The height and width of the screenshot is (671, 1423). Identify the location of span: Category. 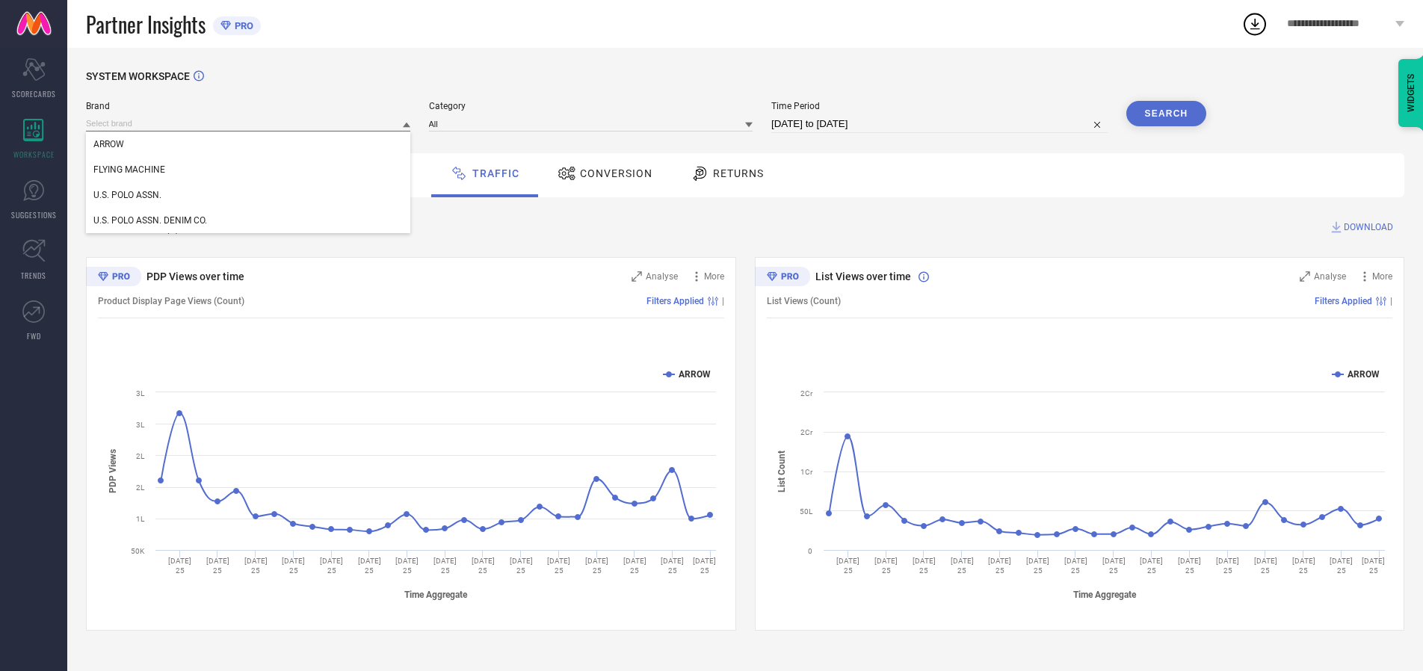
(591, 106).